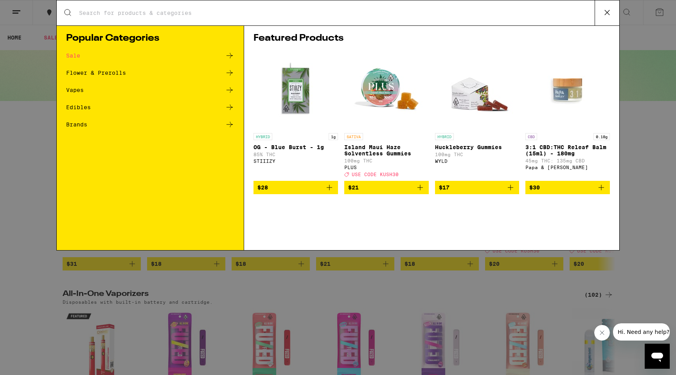 This screenshot has width=676, height=375. I want to click on div: Brands, so click(77, 124).